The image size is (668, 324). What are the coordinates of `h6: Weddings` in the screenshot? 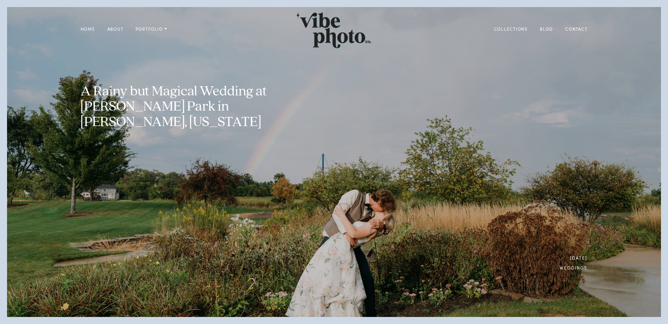 It's located at (574, 268).